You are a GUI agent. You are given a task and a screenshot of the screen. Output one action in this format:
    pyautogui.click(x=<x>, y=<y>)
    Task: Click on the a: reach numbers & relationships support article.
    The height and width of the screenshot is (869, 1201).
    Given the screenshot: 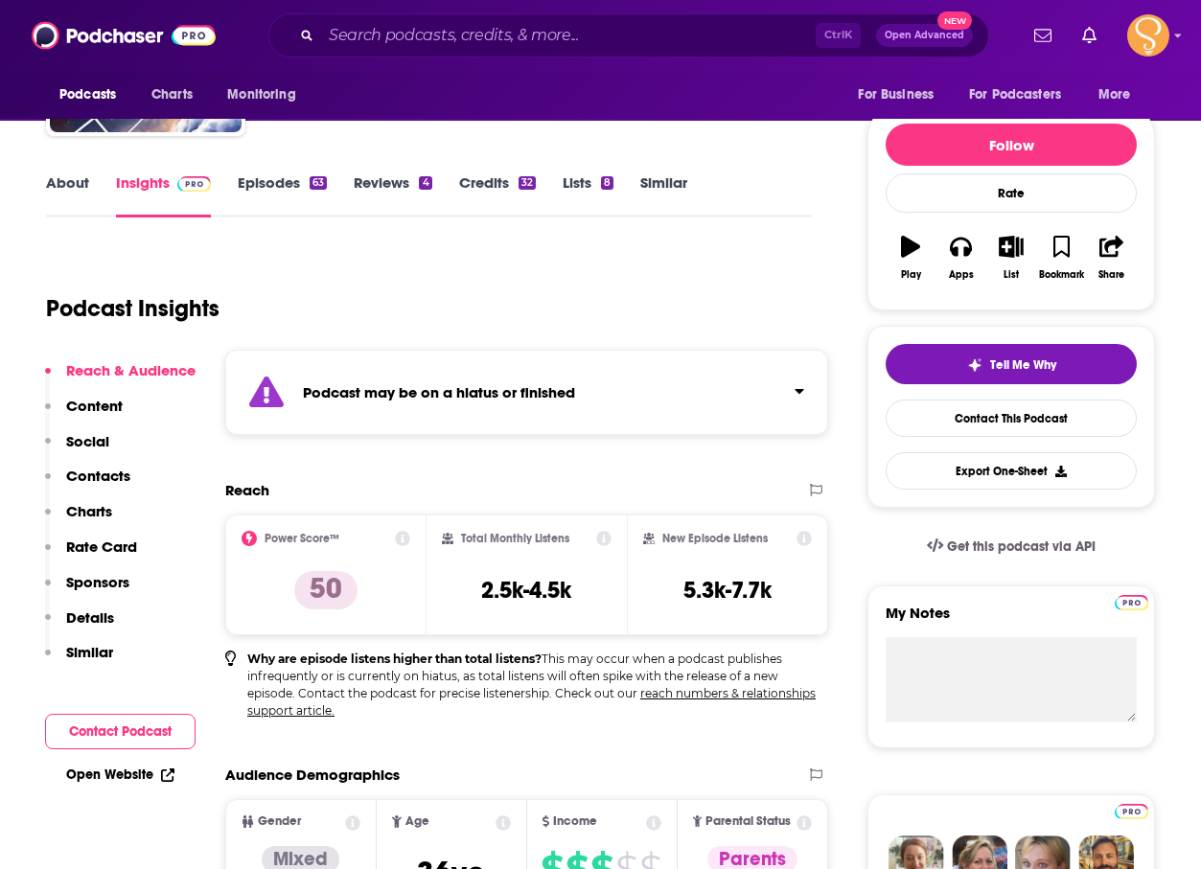 What is the action you would take?
    pyautogui.click(x=531, y=701)
    